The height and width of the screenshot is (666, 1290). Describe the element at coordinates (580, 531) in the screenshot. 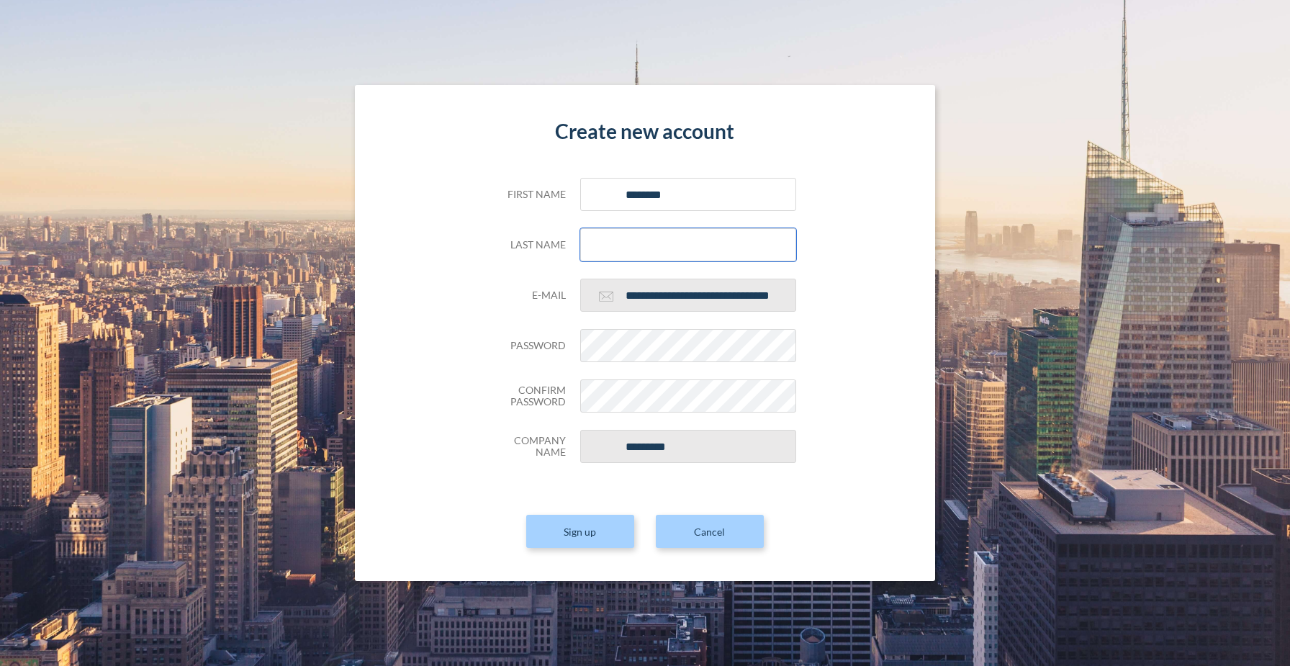

I see `button: Sign up` at that location.